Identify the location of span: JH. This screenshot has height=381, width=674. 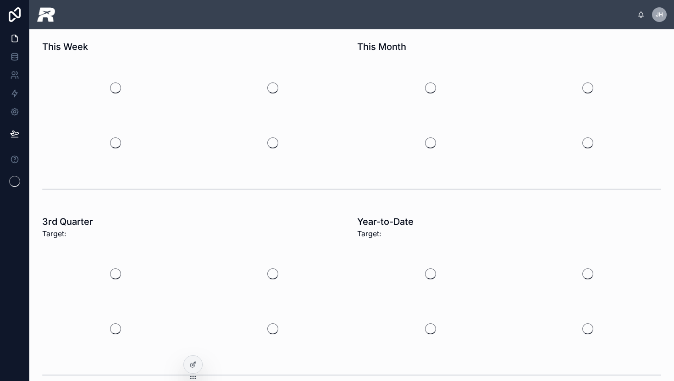
(659, 15).